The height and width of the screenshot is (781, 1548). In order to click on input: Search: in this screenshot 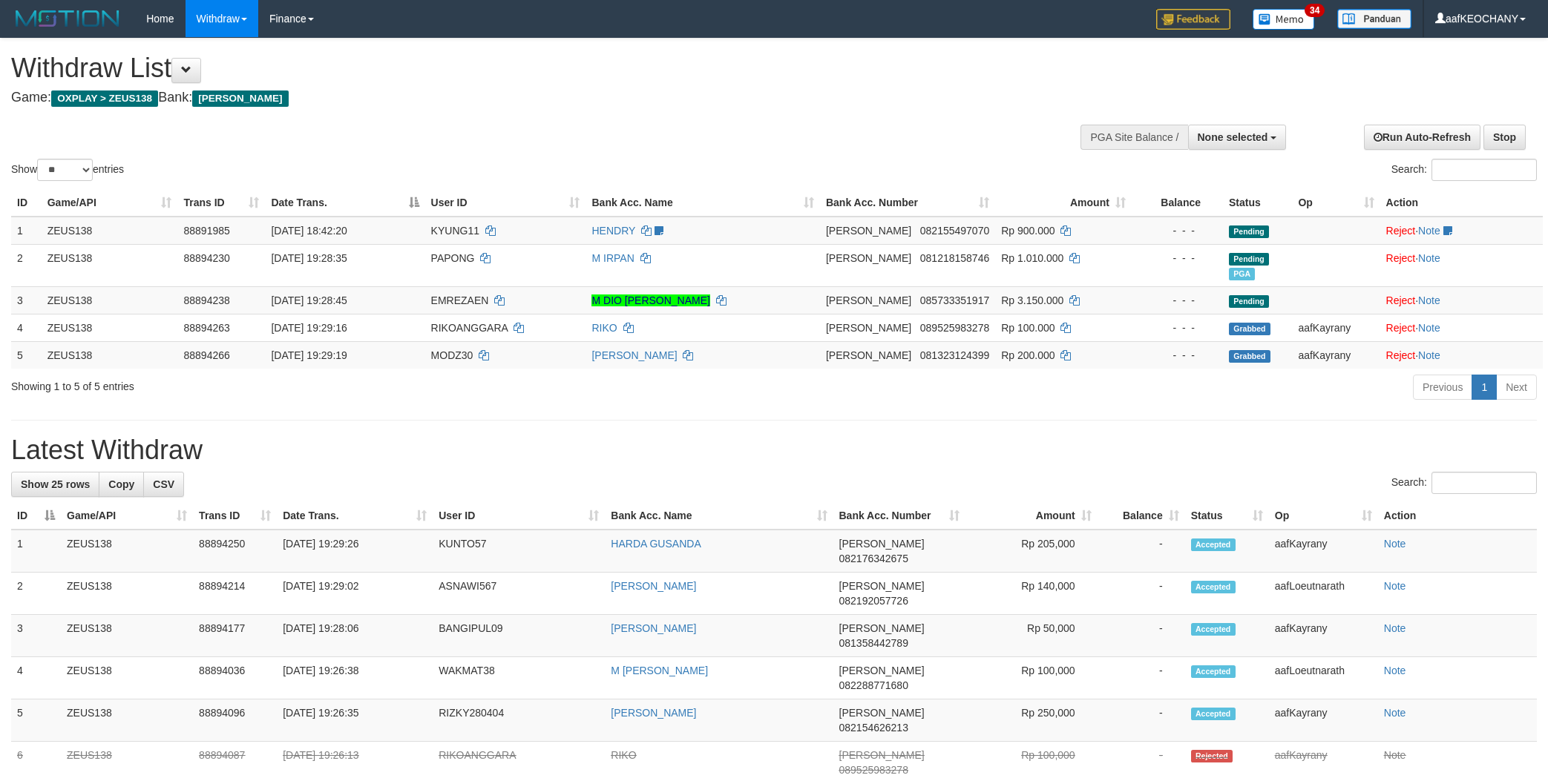, I will do `click(1484, 170)`.